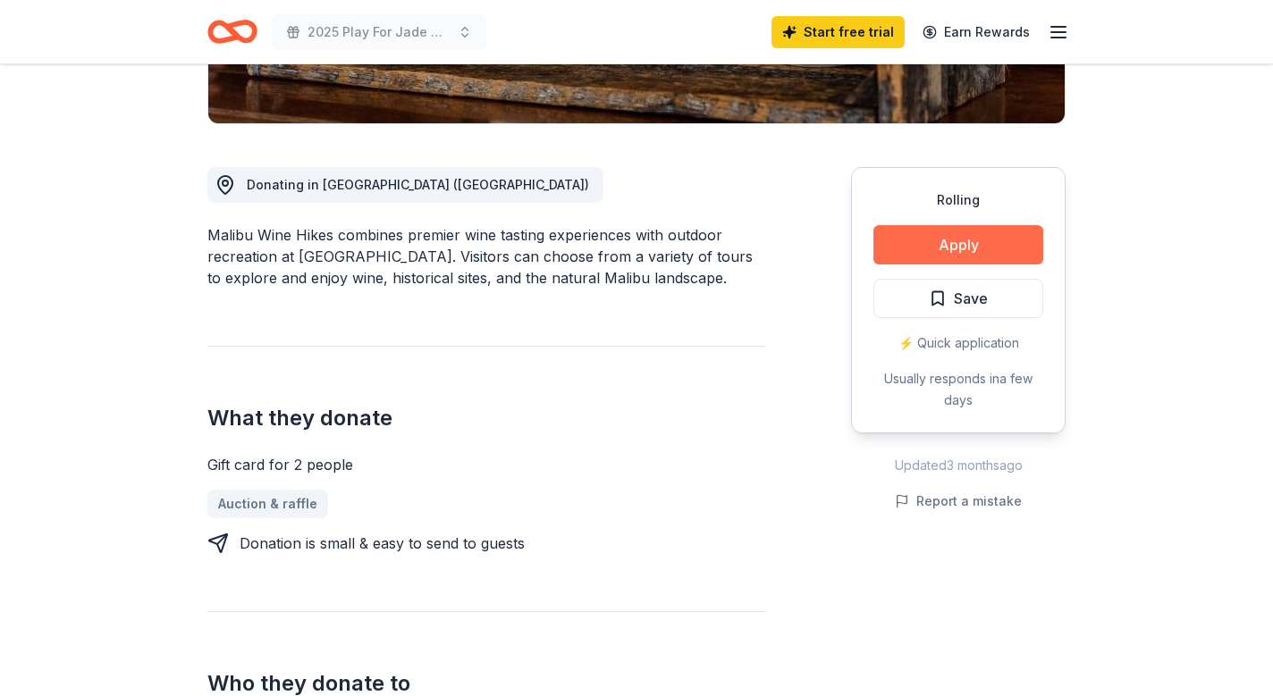 Image resolution: width=1273 pixels, height=696 pixels. Describe the element at coordinates (958, 343) in the screenshot. I see `div: ⚡️ Quick application` at that location.